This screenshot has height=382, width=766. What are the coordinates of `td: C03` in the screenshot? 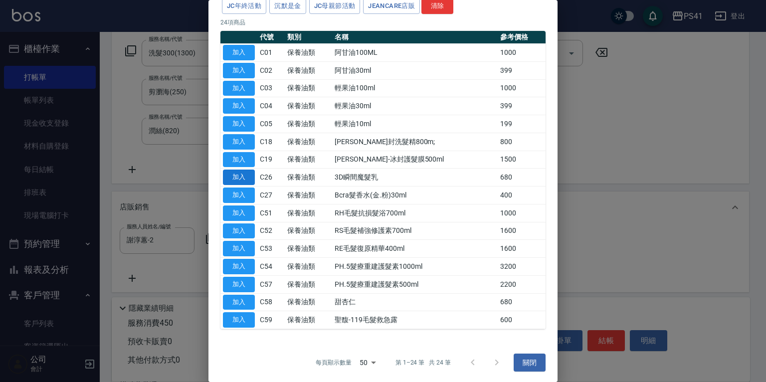 It's located at (271, 88).